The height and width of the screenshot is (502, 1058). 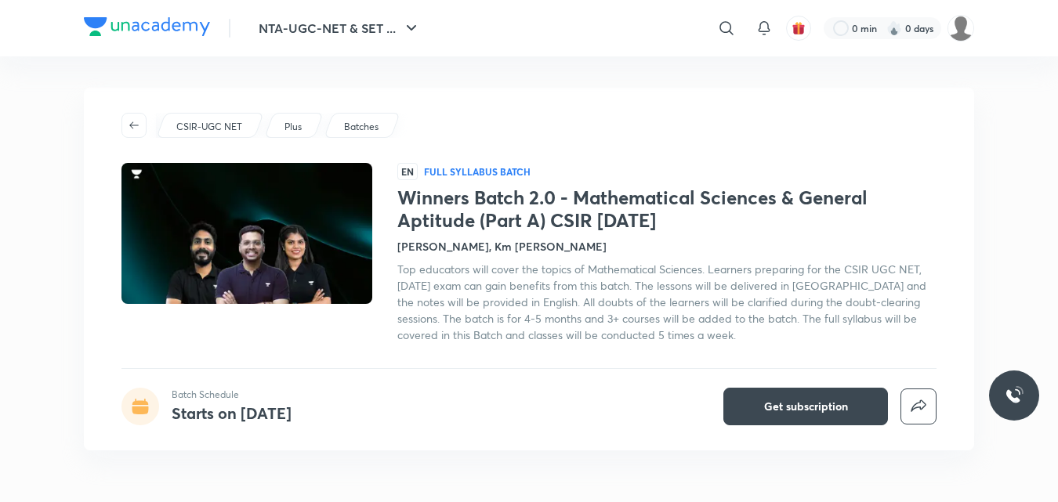 What do you see at coordinates (247, 233) in the screenshot?
I see `img: Thumbnail` at bounding box center [247, 233].